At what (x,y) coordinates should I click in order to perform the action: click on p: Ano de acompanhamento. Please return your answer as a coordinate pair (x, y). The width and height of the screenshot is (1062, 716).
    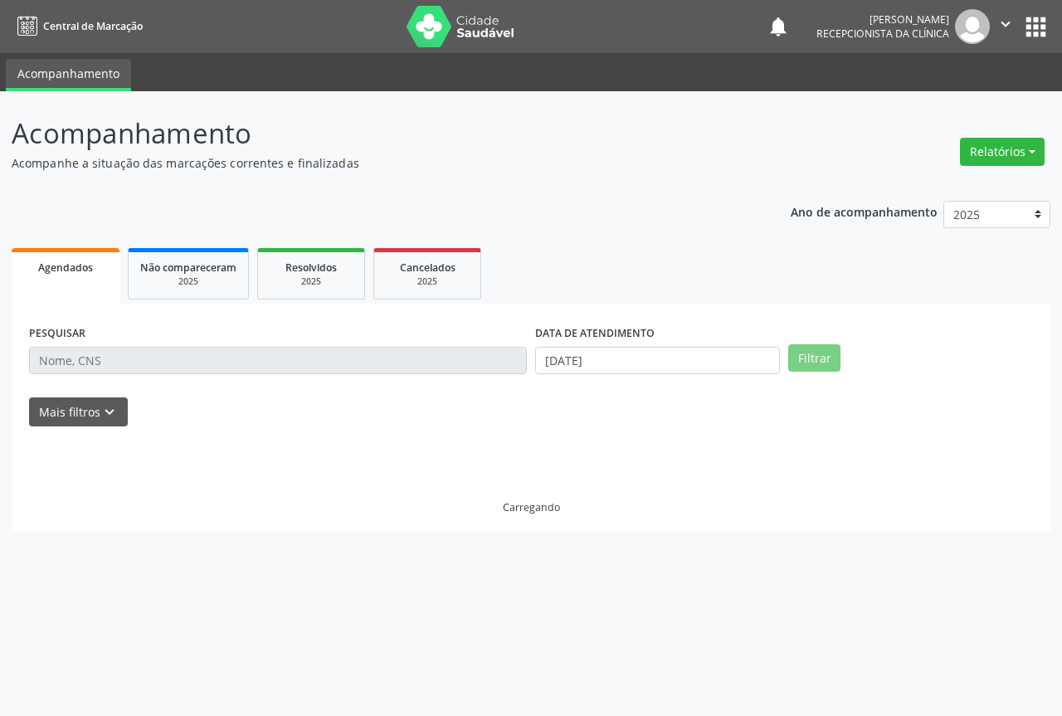
    Looking at the image, I should click on (864, 211).